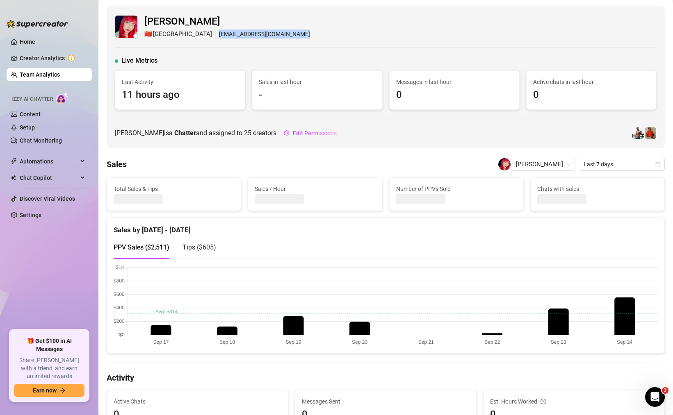 This screenshot has width=673, height=415. I want to click on a: Setup, so click(27, 127).